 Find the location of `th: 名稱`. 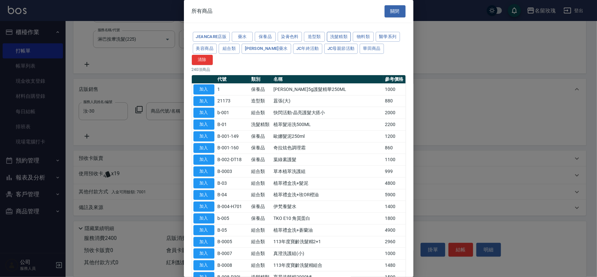

th: 名稱 is located at coordinates (328, 79).